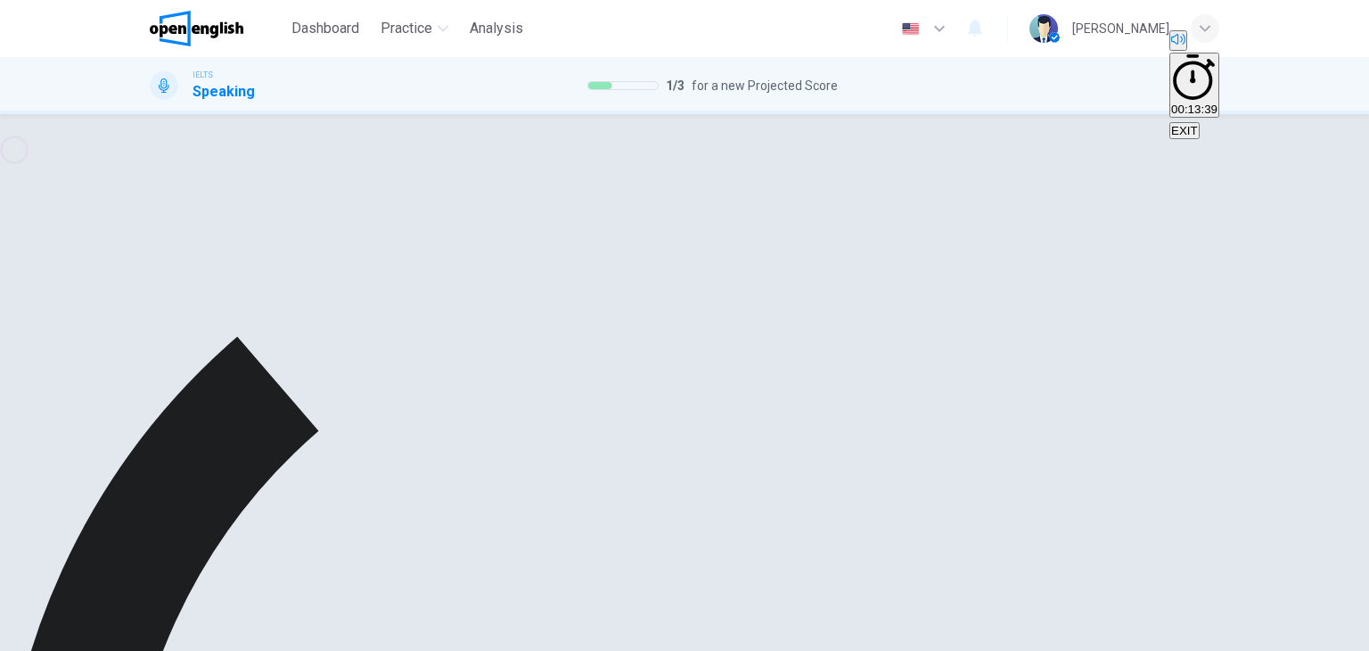 The height and width of the screenshot is (651, 1369). What do you see at coordinates (675, 86) in the screenshot?
I see `span: 1 / 3` at bounding box center [675, 86].